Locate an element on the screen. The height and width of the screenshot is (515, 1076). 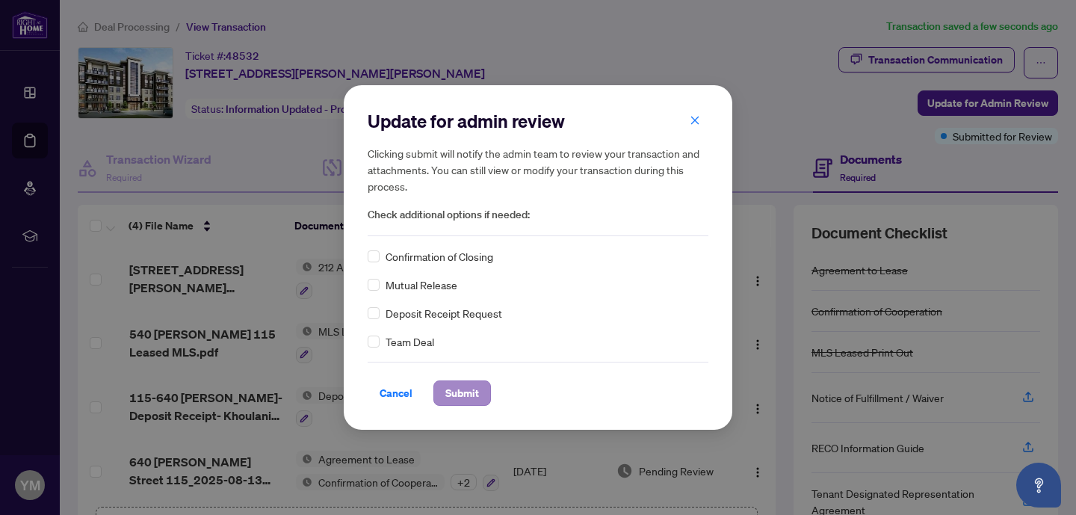
span: Deposit Receipt Request is located at coordinates (444, 313).